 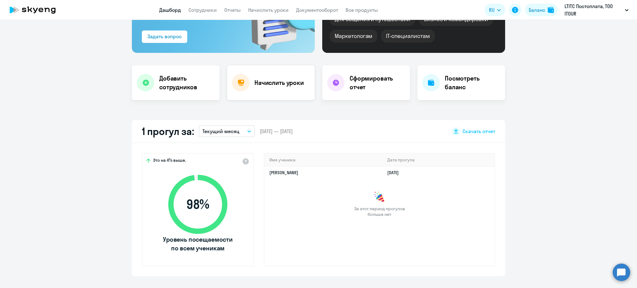 I want to click on p: LTITC Постоплата, ТОО ITOUR, so click(x=593, y=10).